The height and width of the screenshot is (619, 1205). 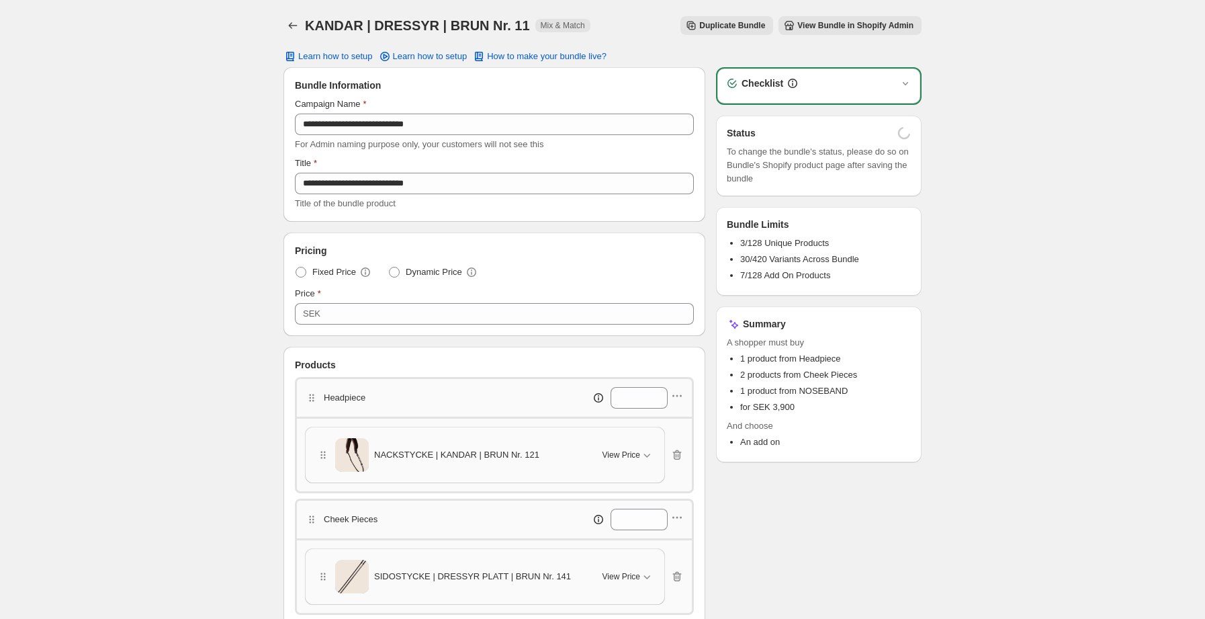 What do you see at coordinates (819, 165) in the screenshot?
I see `span: To change the bundle's status, please do so on Bundle's Shopify product page after saving the bundle` at bounding box center [819, 165].